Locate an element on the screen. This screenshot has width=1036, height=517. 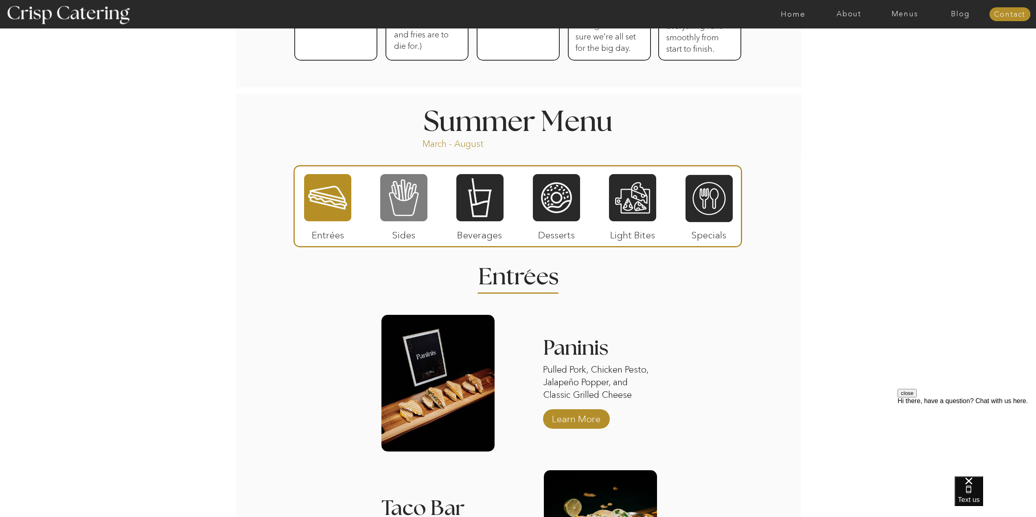
p: Specials is located at coordinates (709, 233).